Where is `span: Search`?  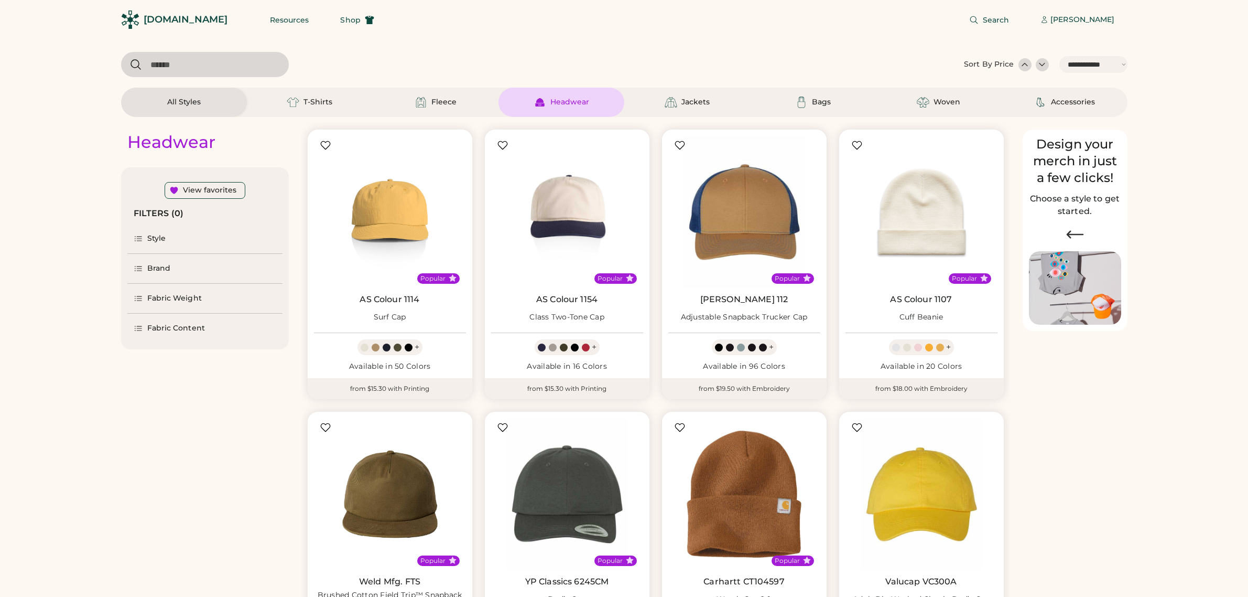
span: Search is located at coordinates (996, 20).